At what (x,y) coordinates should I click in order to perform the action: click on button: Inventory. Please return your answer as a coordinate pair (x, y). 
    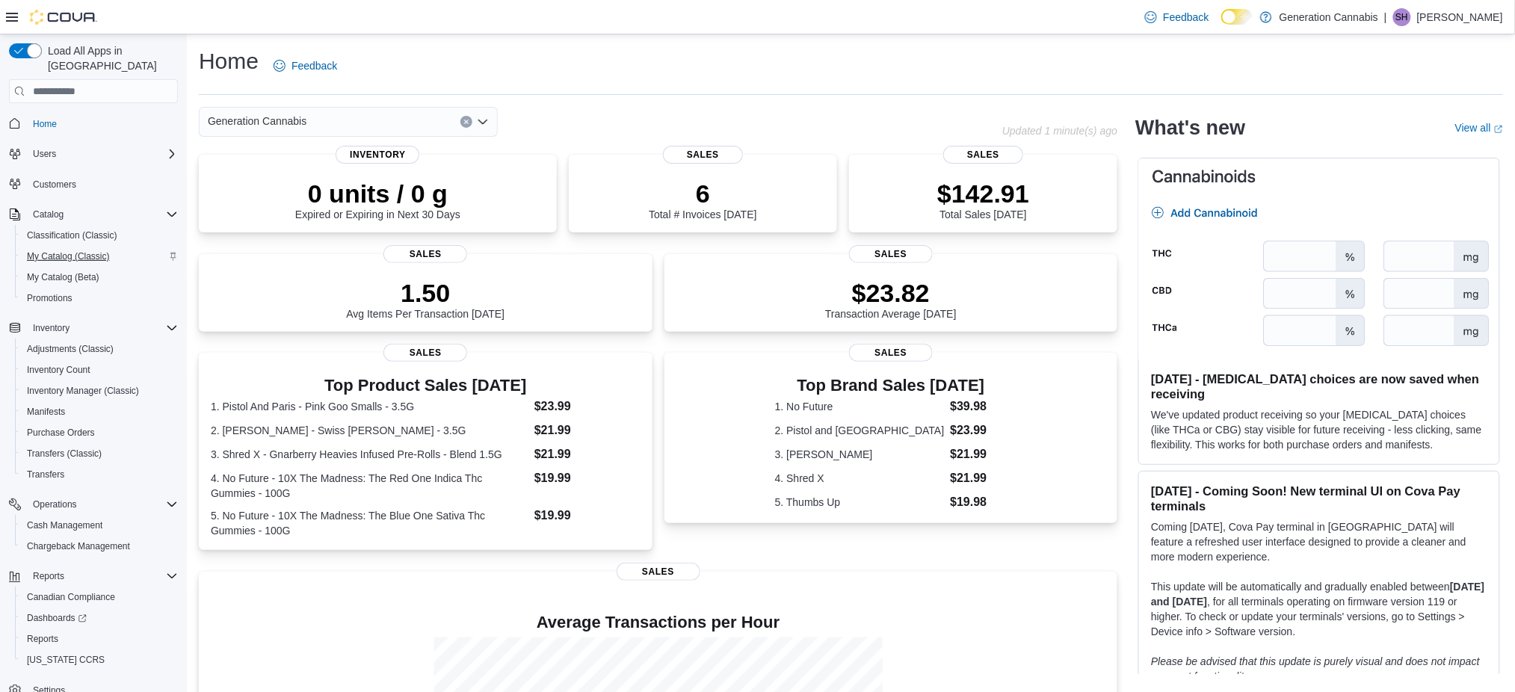
    Looking at the image, I should click on (93, 328).